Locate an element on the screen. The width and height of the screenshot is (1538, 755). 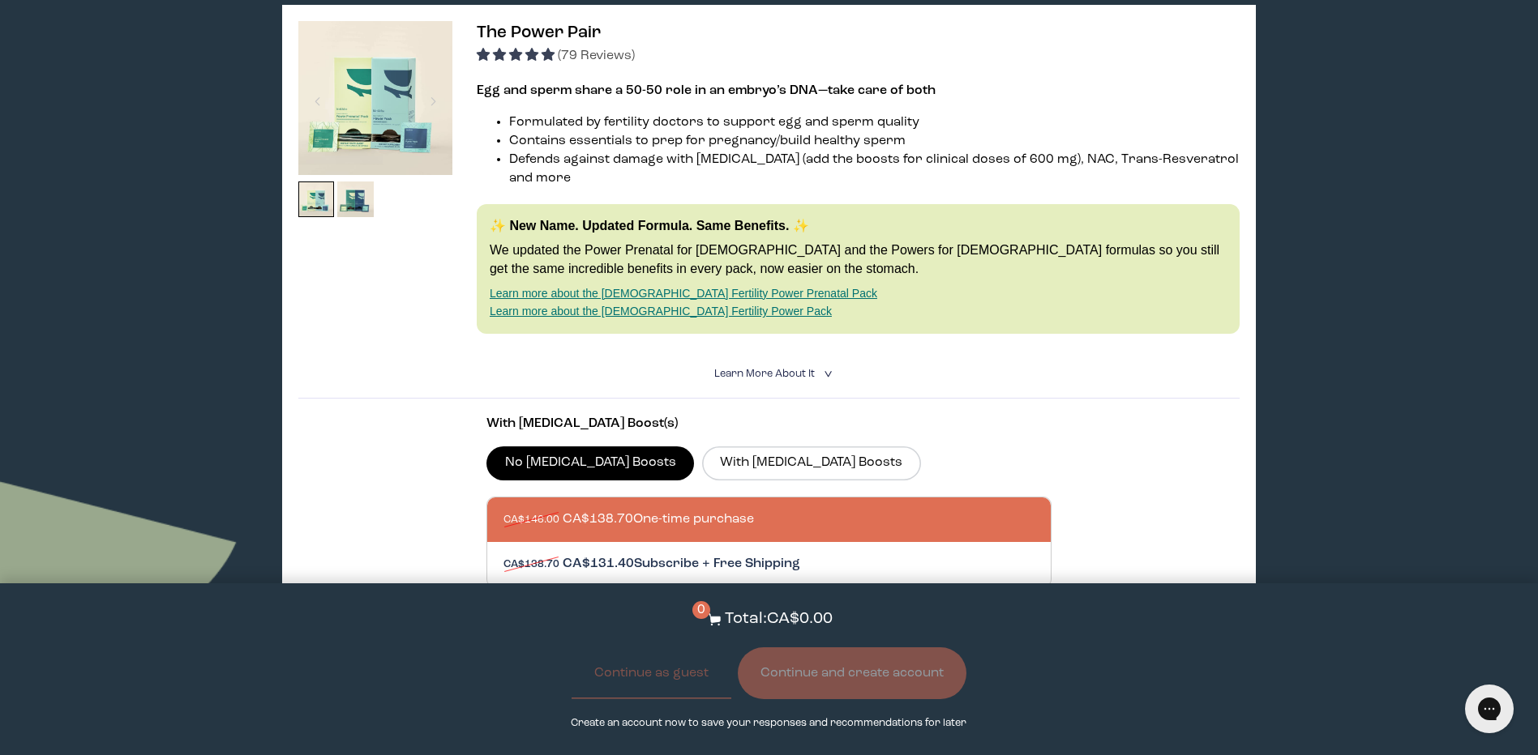
p: Create an account now to save your responses and recommendations for later is located at coordinates (768, 723).